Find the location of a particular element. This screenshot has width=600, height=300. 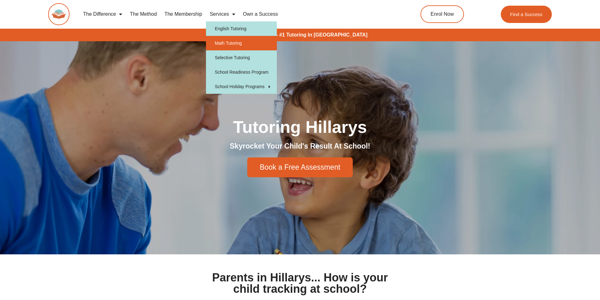

span: Enrol Now is located at coordinates (442, 14).